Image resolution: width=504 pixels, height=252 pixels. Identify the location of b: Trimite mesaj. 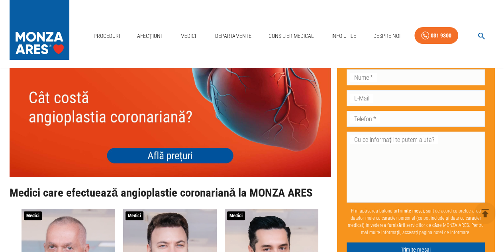
(410, 211).